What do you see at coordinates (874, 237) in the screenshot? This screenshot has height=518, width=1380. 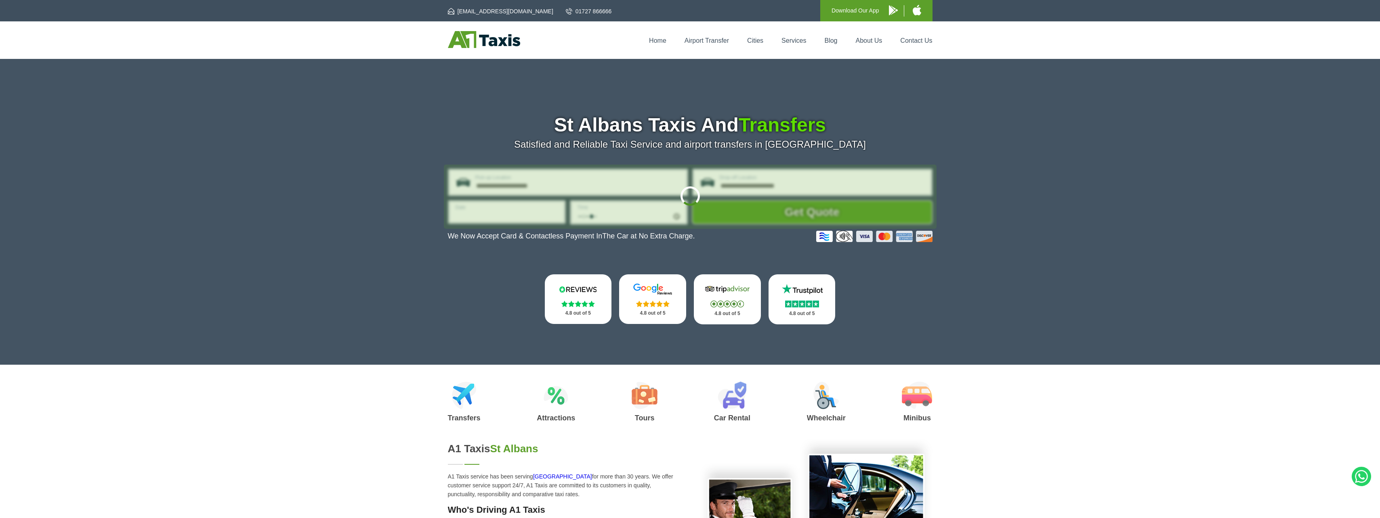 I see `img: Credit And Debit Cards` at bounding box center [874, 237].